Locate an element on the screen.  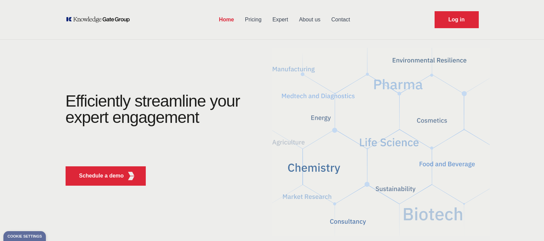
a: Expert is located at coordinates (280, 20).